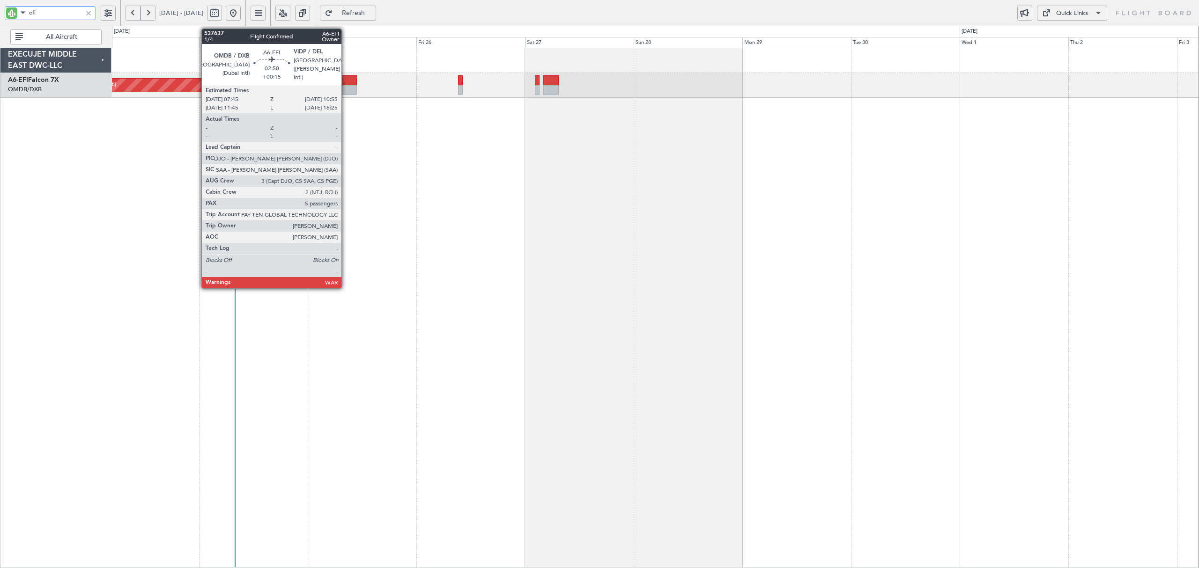  What do you see at coordinates (25, 89) in the screenshot?
I see `a: OMDB/DXB` at bounding box center [25, 89].